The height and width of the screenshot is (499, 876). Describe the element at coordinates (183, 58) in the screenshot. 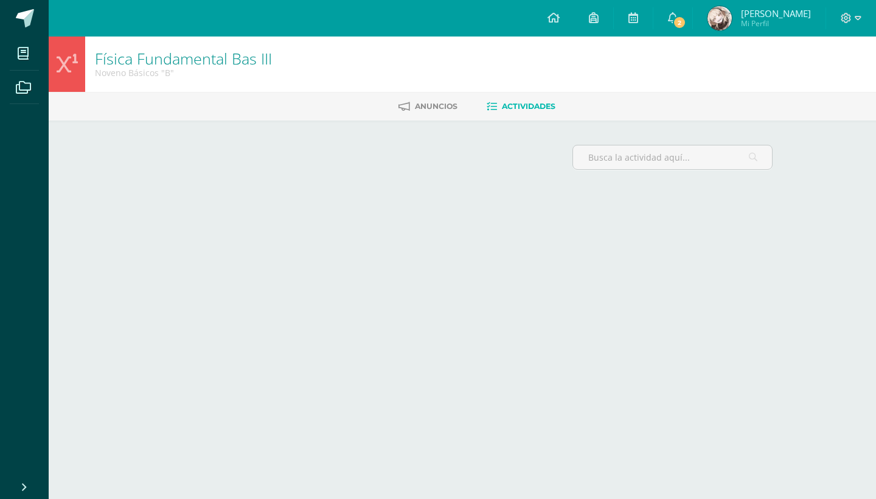

I see `a: Física Fundamental Bas III` at that location.